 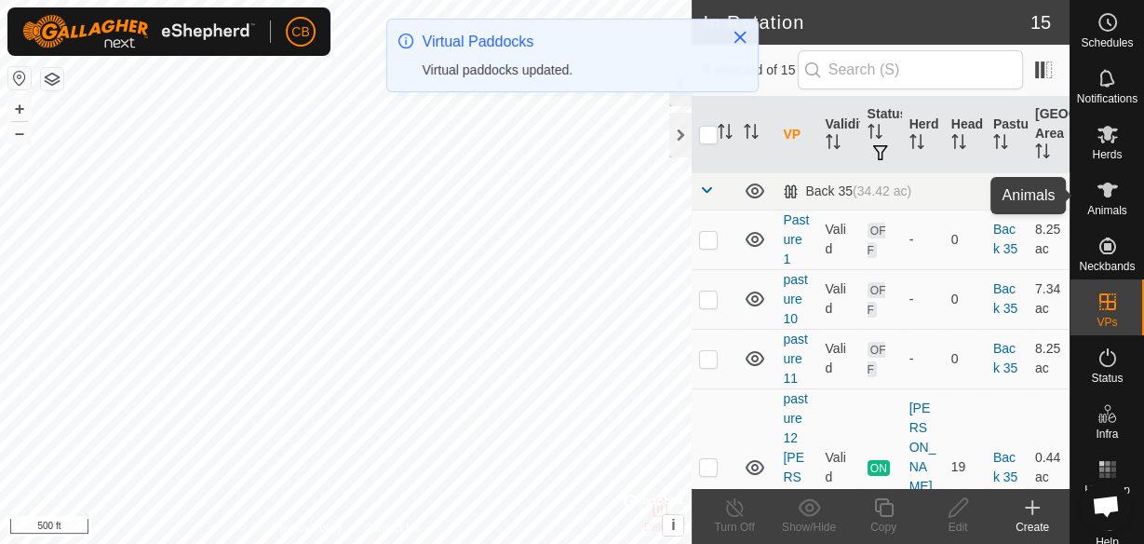 I want to click on th: Head, so click(x=964, y=135).